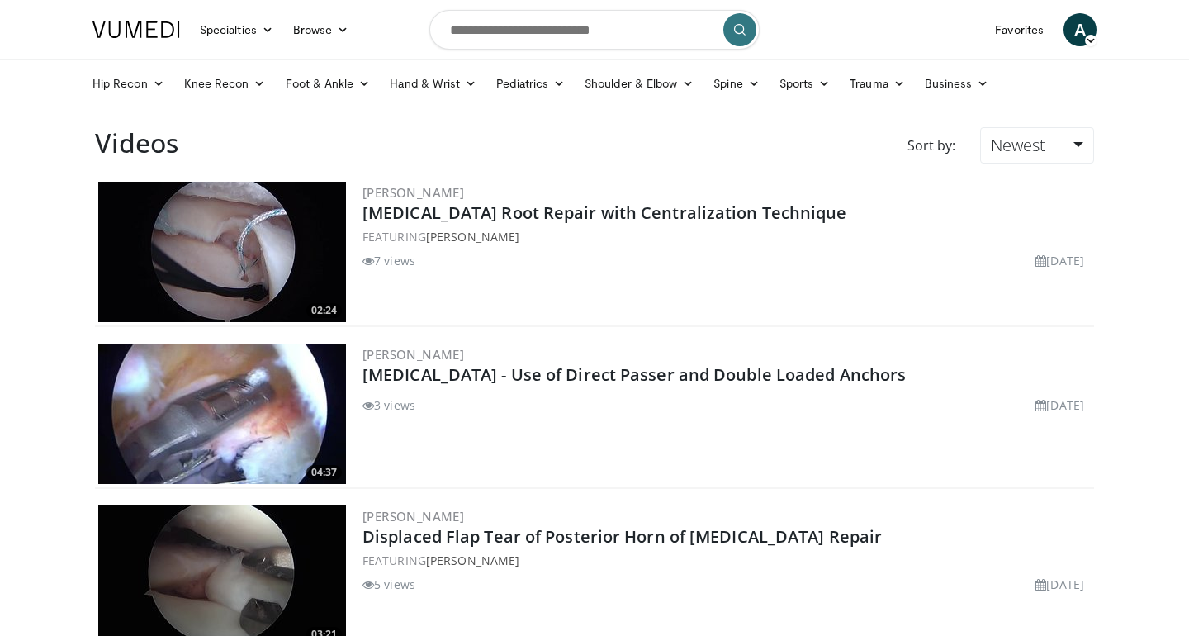  What do you see at coordinates (1018, 145) in the screenshot?
I see `span: Newest` at bounding box center [1018, 145].